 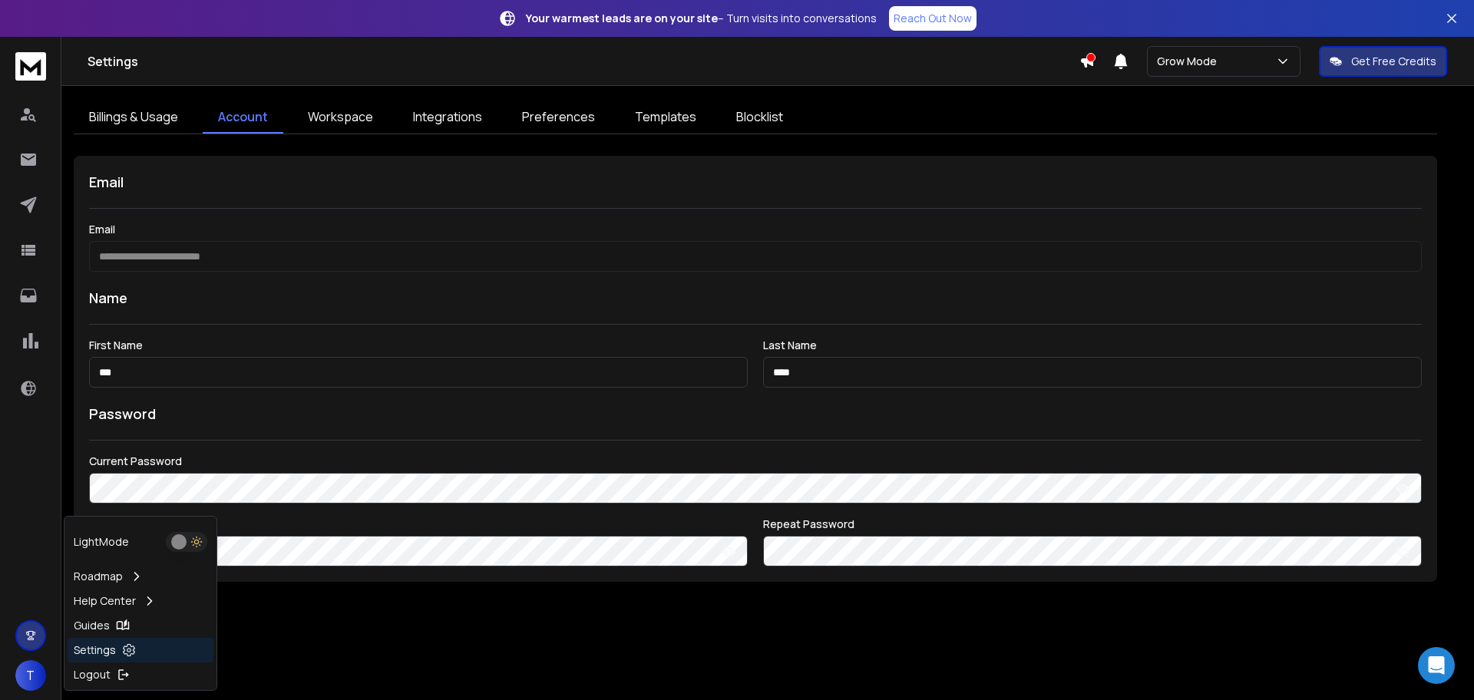 What do you see at coordinates (141, 577) in the screenshot?
I see `a: Roadmap` at bounding box center [141, 577].